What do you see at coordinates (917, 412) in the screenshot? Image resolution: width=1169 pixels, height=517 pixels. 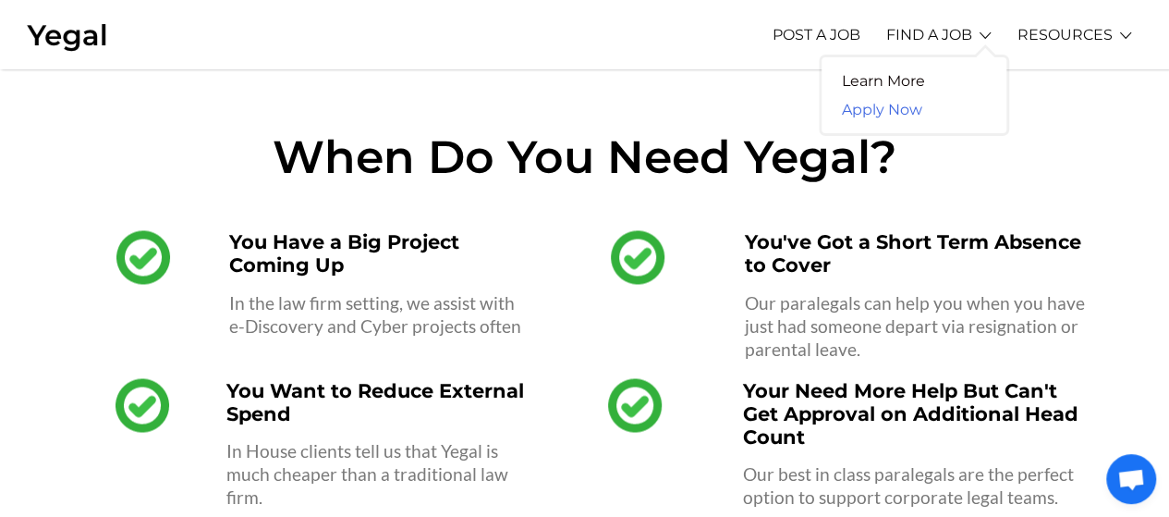 I see `h4: Your Need More Help But Can't Get Approval on Additional Head Count` at bounding box center [917, 412].